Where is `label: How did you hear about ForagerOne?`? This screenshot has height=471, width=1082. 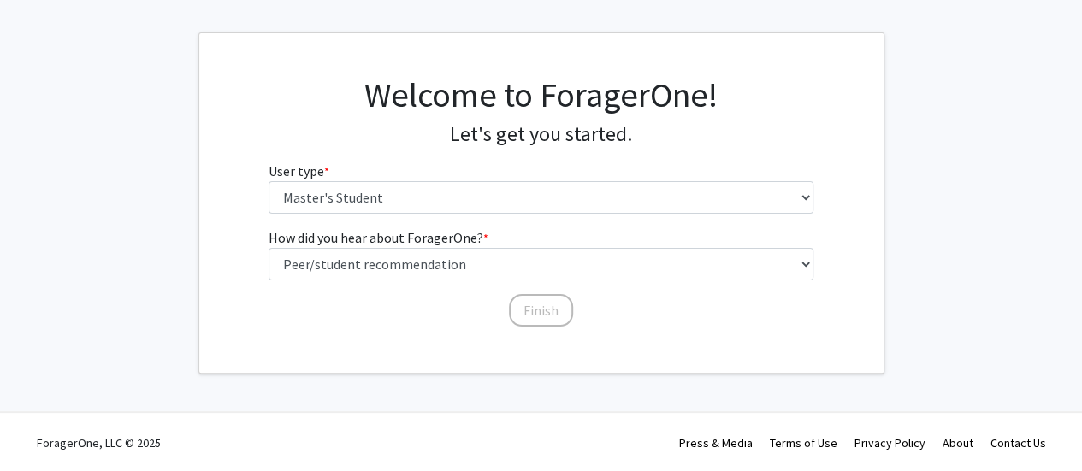
label: How did you hear about ForagerOne? is located at coordinates (378, 238).